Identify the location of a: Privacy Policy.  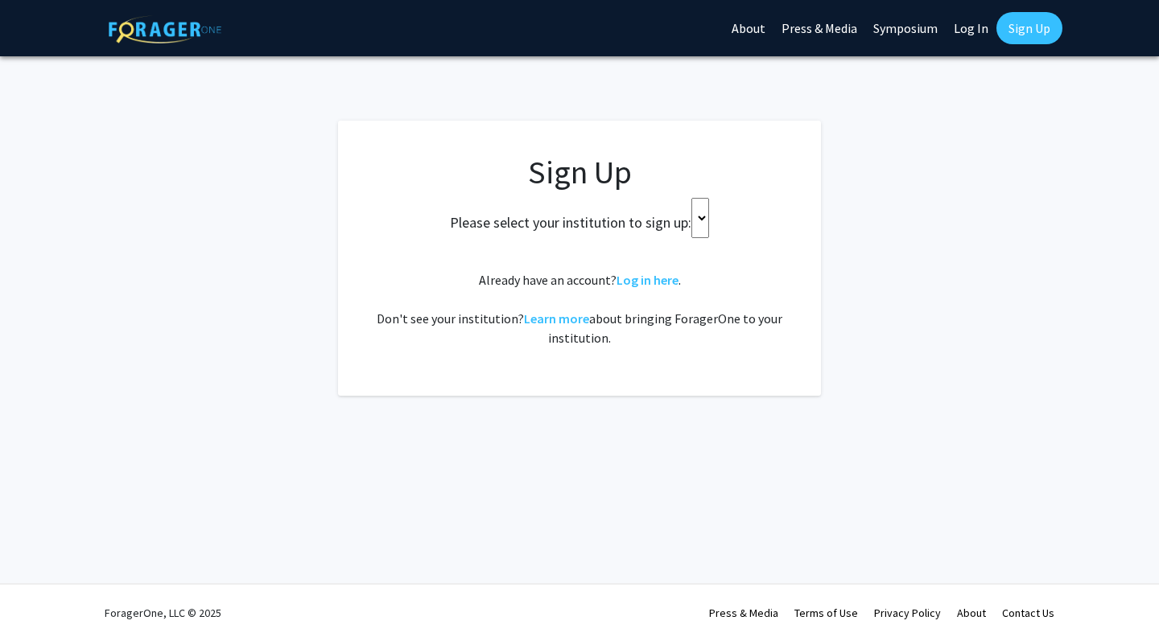
(907, 613).